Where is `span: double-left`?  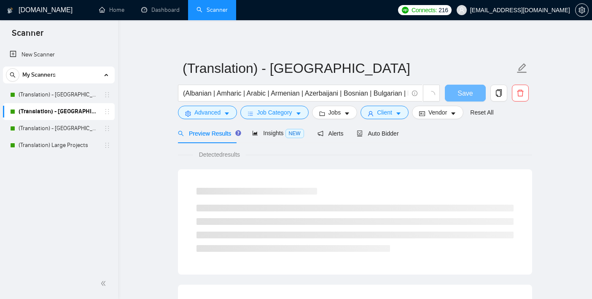 span: double-left is located at coordinates (104, 284).